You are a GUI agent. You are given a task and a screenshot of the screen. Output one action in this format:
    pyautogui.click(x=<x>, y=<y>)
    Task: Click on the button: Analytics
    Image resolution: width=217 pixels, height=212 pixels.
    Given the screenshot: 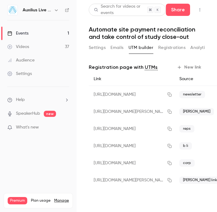 What is the action you would take?
    pyautogui.click(x=200, y=48)
    